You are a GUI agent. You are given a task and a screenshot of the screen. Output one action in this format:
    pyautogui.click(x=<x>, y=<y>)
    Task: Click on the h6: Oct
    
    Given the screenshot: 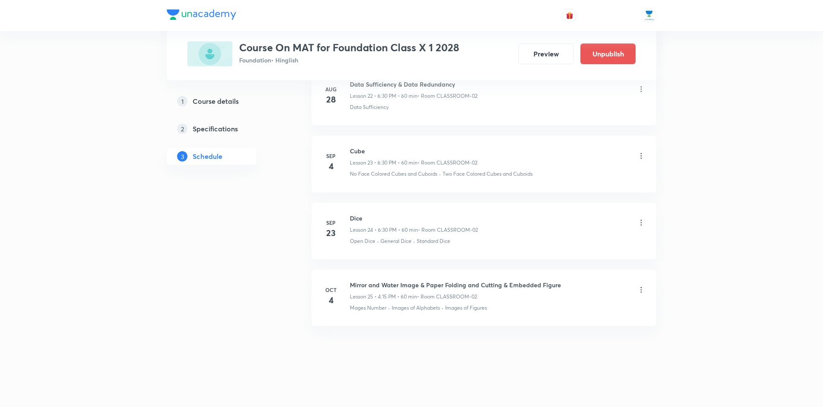 What is the action you would take?
    pyautogui.click(x=331, y=290)
    